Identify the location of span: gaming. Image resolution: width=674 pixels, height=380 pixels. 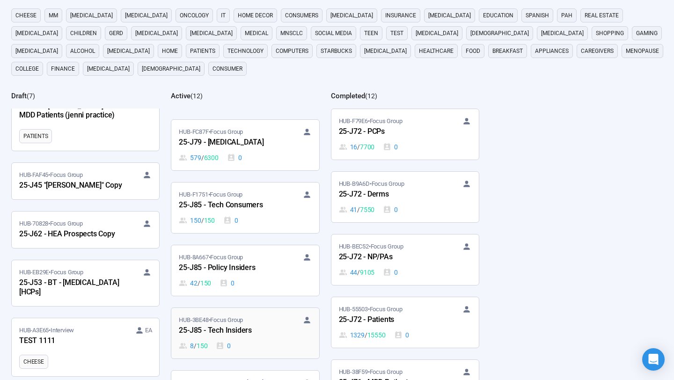
(646, 33).